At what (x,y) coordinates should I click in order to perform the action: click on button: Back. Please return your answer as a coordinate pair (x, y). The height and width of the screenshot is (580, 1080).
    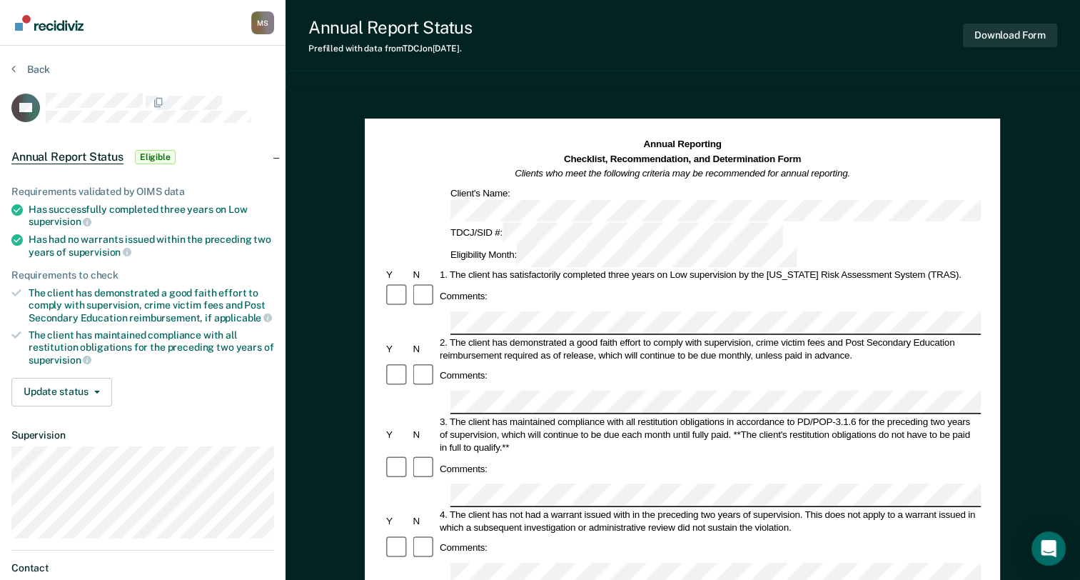
    Looking at the image, I should click on (31, 69).